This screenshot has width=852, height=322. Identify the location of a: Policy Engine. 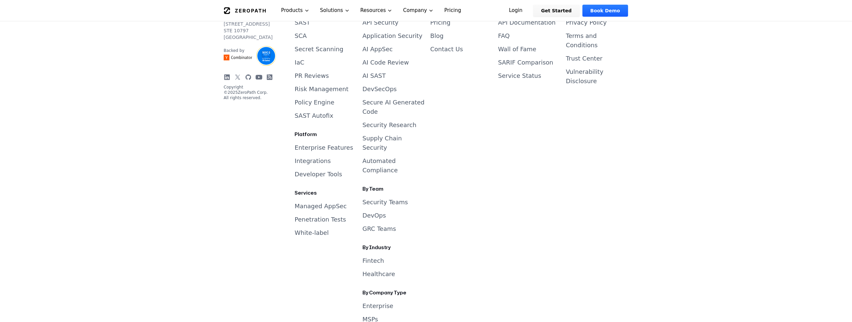
(314, 102).